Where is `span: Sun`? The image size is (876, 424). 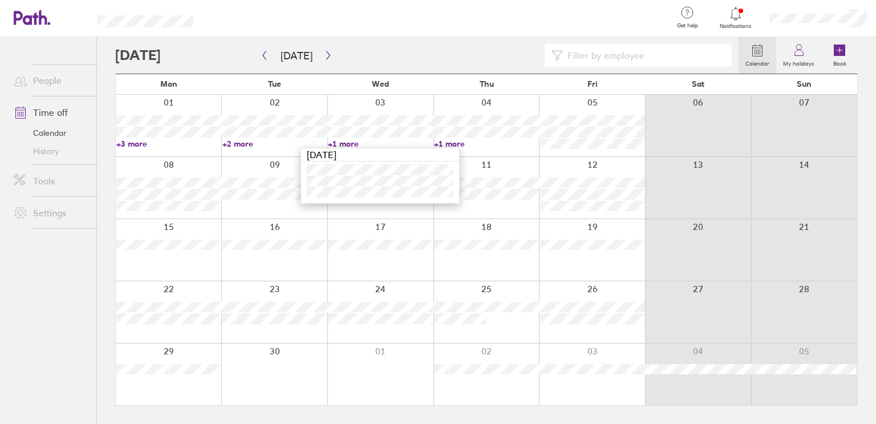
span: Sun is located at coordinates (804, 84).